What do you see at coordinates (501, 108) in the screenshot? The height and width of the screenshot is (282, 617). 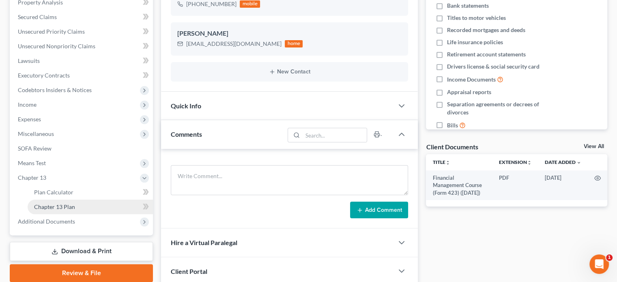 I see `span: Separation agreements or decrees of divorces` at bounding box center [501, 108].